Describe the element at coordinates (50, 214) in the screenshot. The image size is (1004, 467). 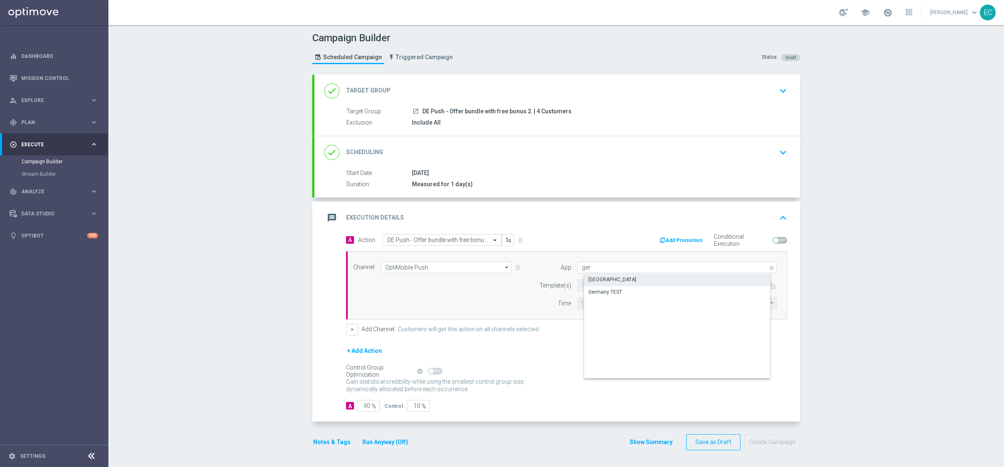
I see `div: Data Studio` at that location.